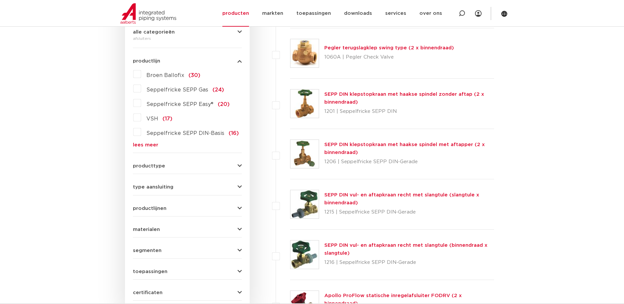 This screenshot has width=624, height=304. I want to click on span: productlijn, so click(146, 61).